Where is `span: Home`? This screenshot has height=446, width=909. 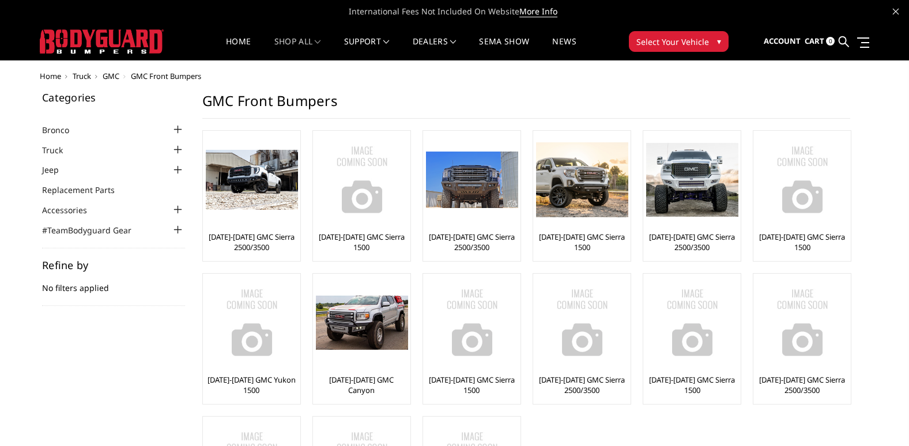 span: Home is located at coordinates (50, 76).